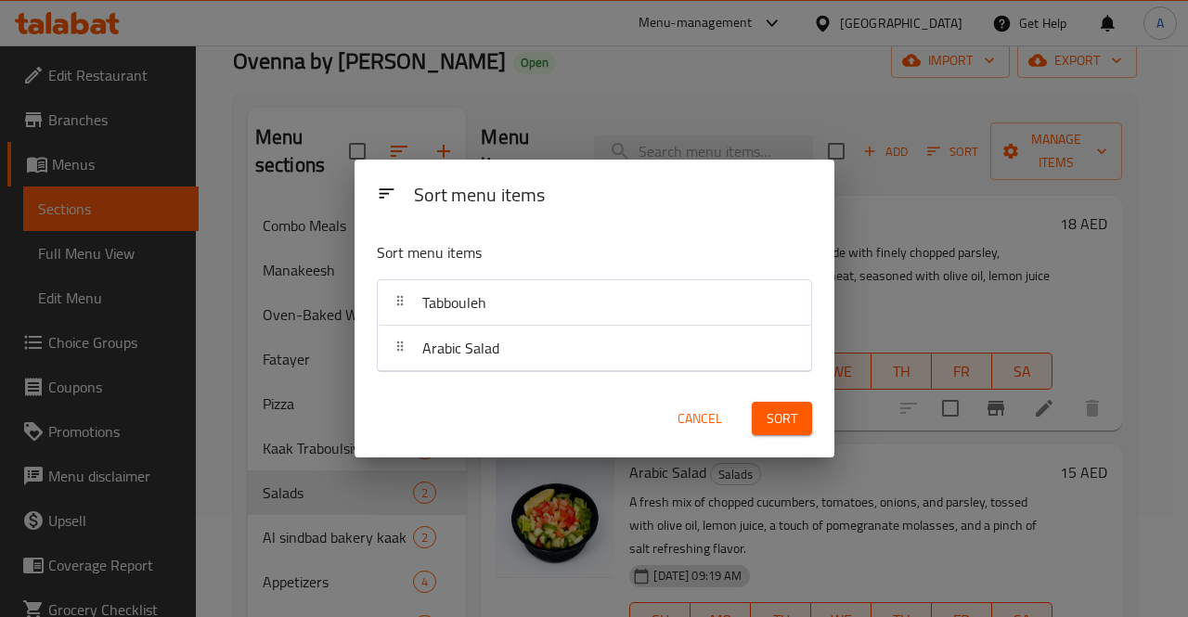 This screenshot has width=1188, height=617. What do you see at coordinates (454, 303) in the screenshot?
I see `span: Tabbouleh` at bounding box center [454, 303].